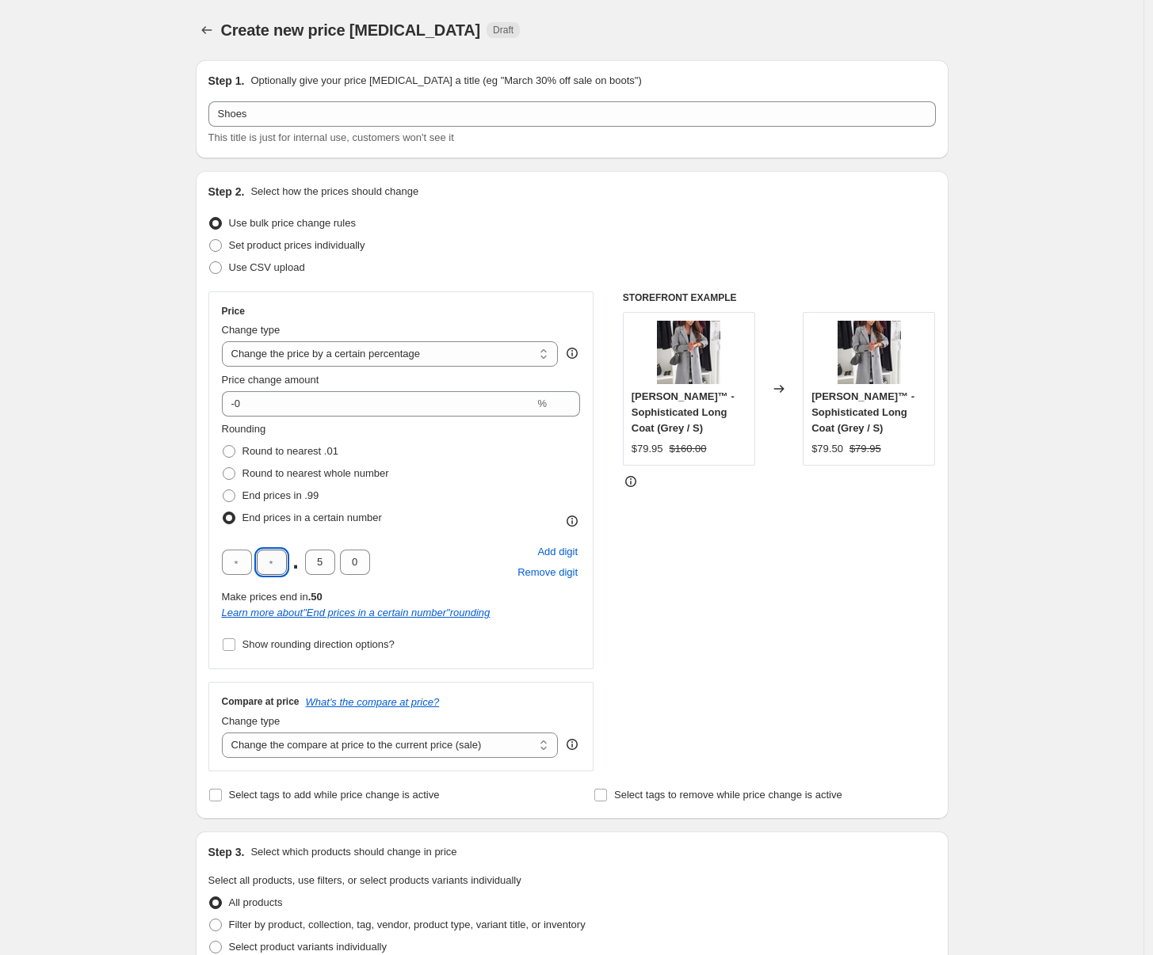 This screenshot has width=1153, height=955. What do you see at coordinates (297, 245) in the screenshot?
I see `span: Set product prices individually` at bounding box center [297, 245].